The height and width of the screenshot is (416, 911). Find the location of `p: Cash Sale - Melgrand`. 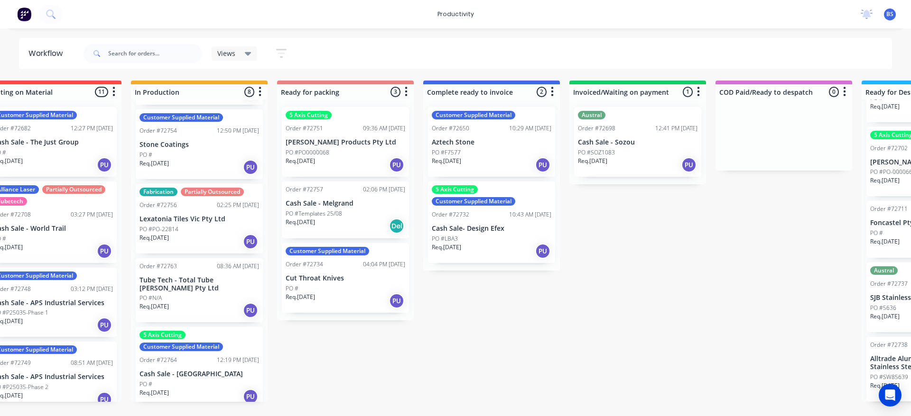

p: Cash Sale - Melgrand is located at coordinates (345, 203).